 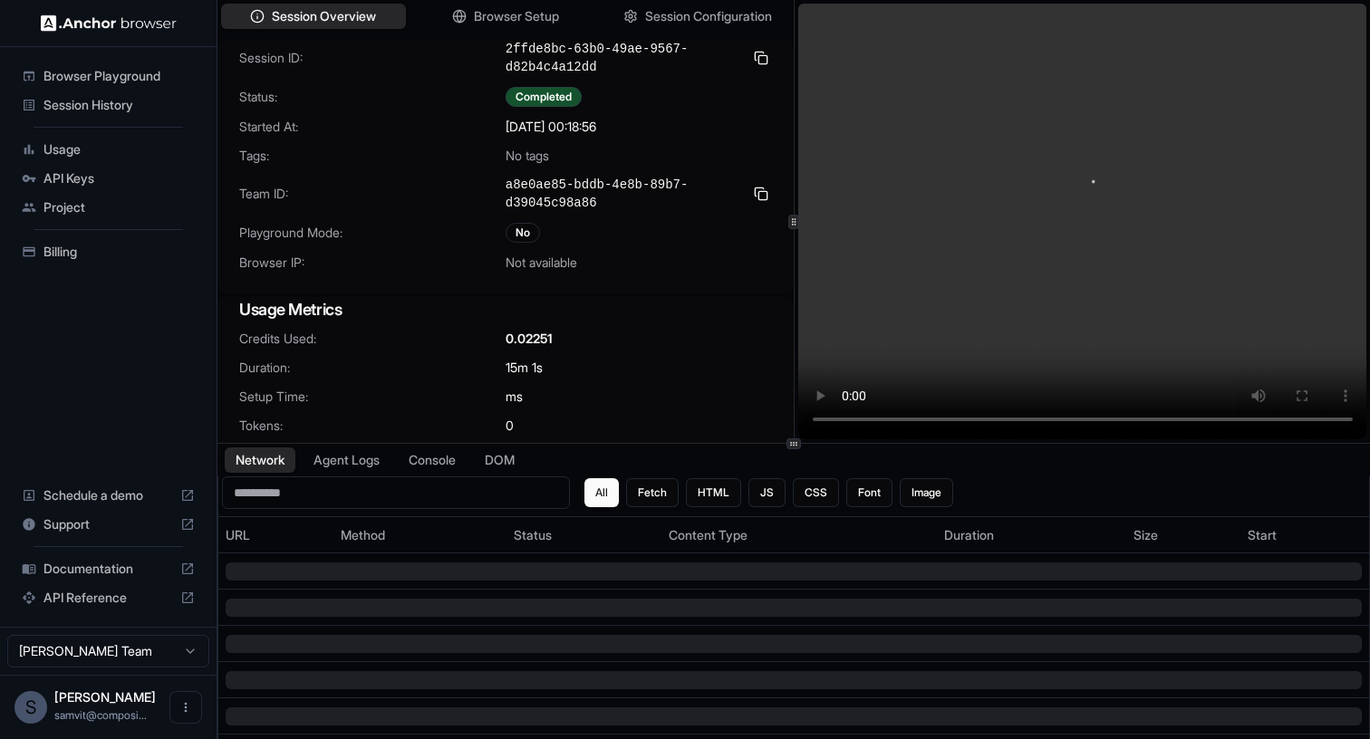 I want to click on div: Method, so click(x=420, y=535).